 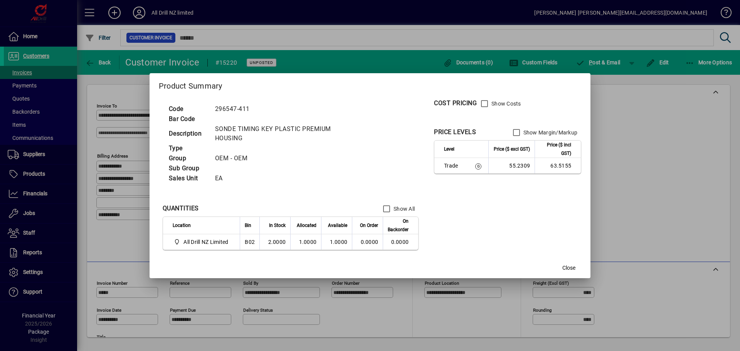 What do you see at coordinates (369, 225) in the screenshot?
I see `span: On Order` at bounding box center [369, 225].